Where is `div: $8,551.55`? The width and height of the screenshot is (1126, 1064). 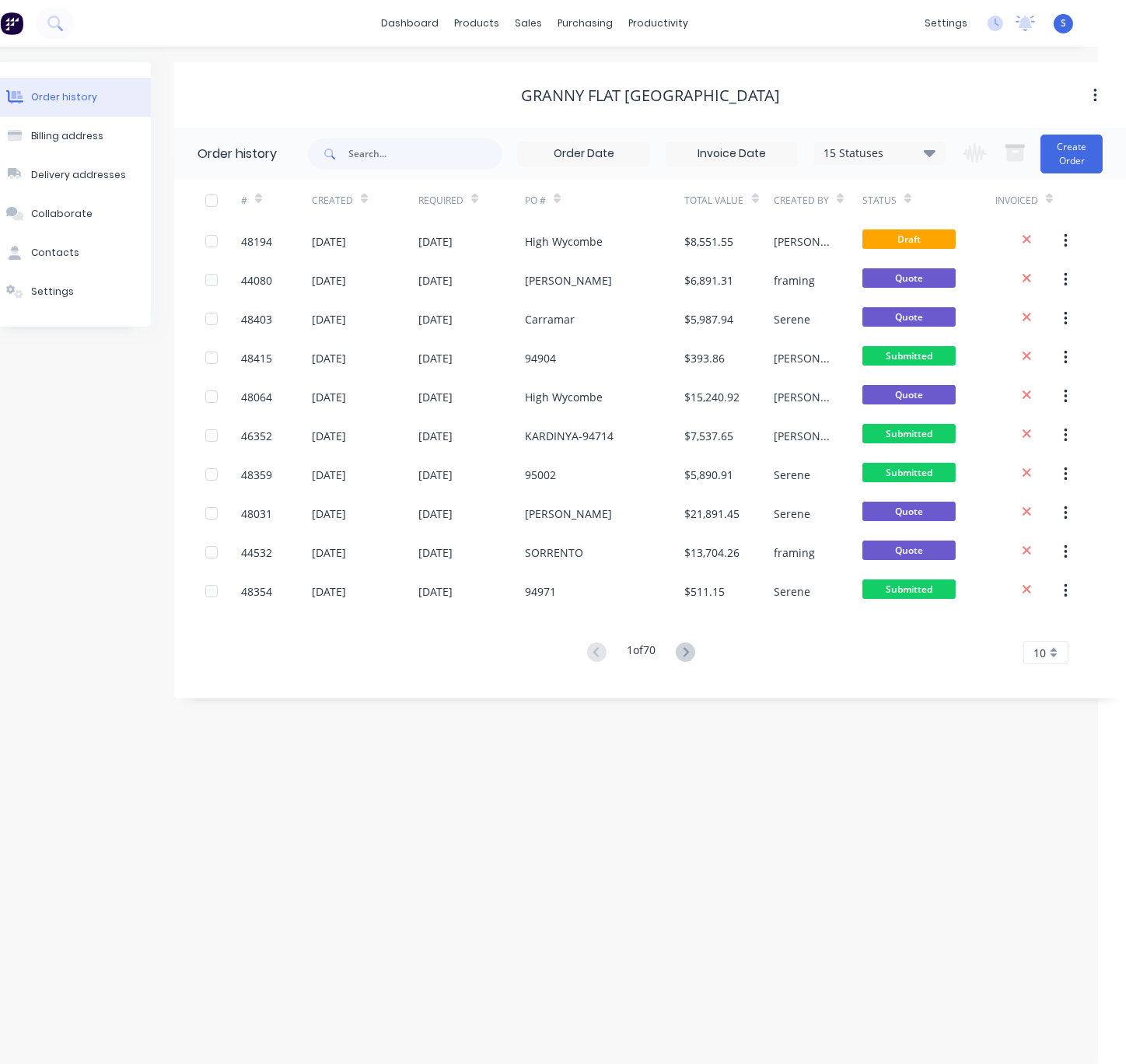
div: $8,551.55 is located at coordinates (709, 241).